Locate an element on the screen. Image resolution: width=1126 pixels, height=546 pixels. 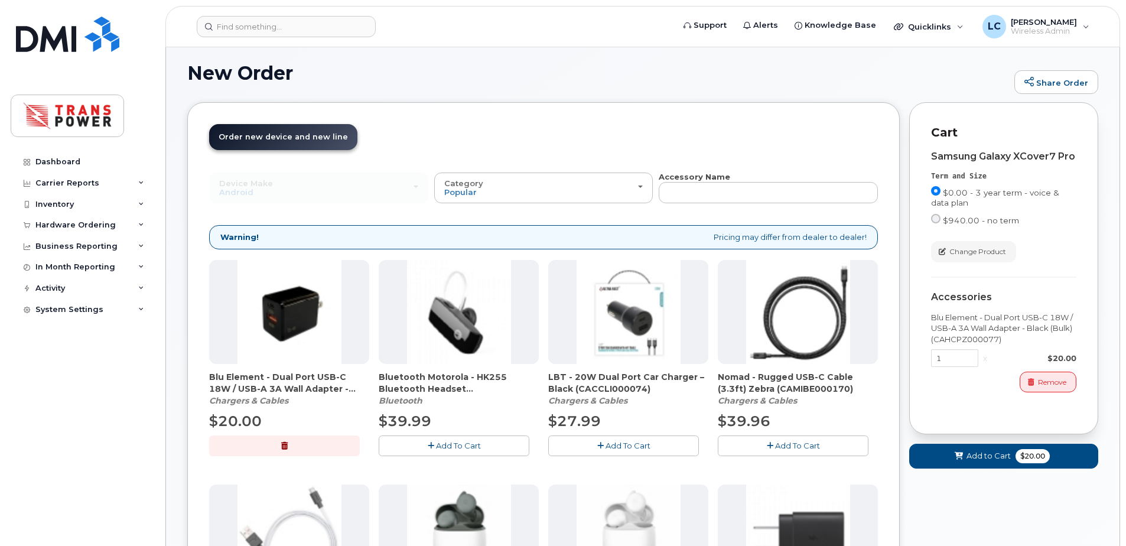
input: $0.00 - 3 year term - voice & data plan is located at coordinates (936, 191).